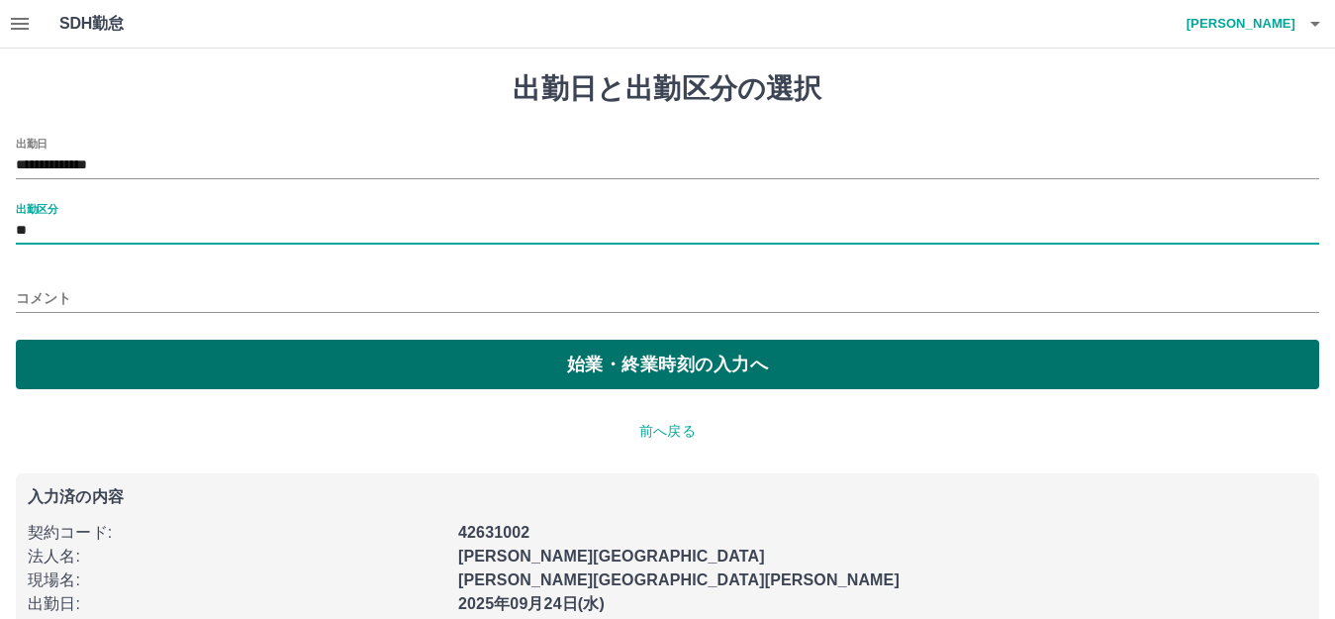 The height and width of the screenshot is (619, 1335). Describe the element at coordinates (237, 533) in the screenshot. I see `p: 契約コード :` at that location.